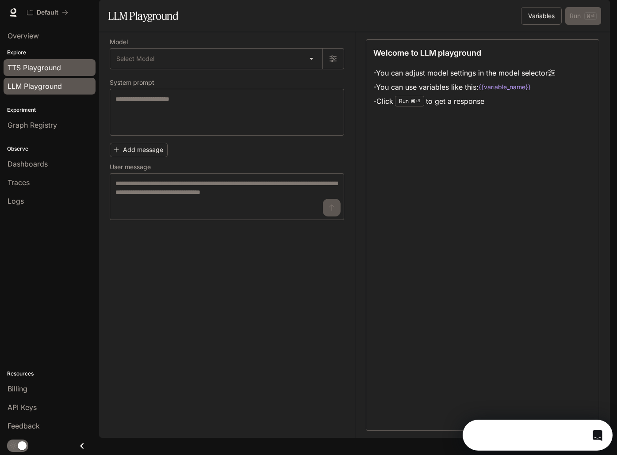  Describe the element at coordinates (464, 87) in the screenshot. I see `li: - You can use variables like this:` at that location.